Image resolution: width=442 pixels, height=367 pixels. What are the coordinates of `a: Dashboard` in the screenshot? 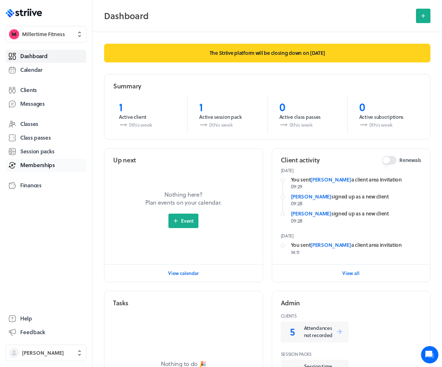 It's located at (46, 56).